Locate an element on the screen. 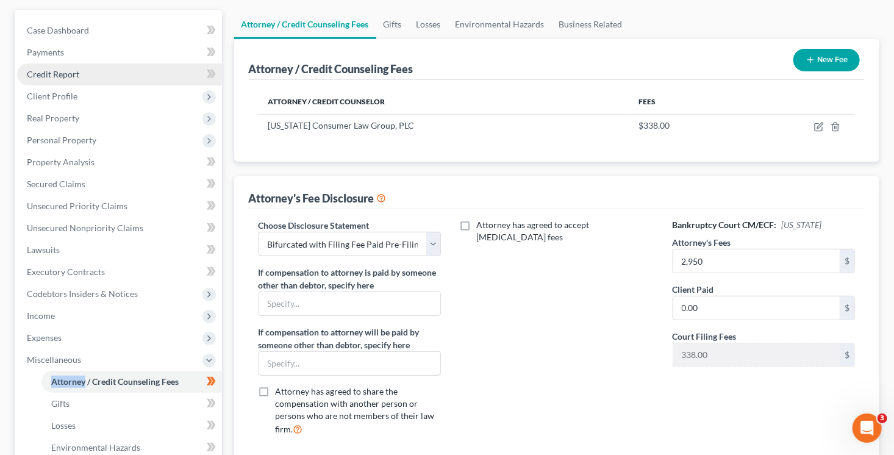 This screenshot has height=455, width=894. a: Executory Contracts is located at coordinates (120, 272).